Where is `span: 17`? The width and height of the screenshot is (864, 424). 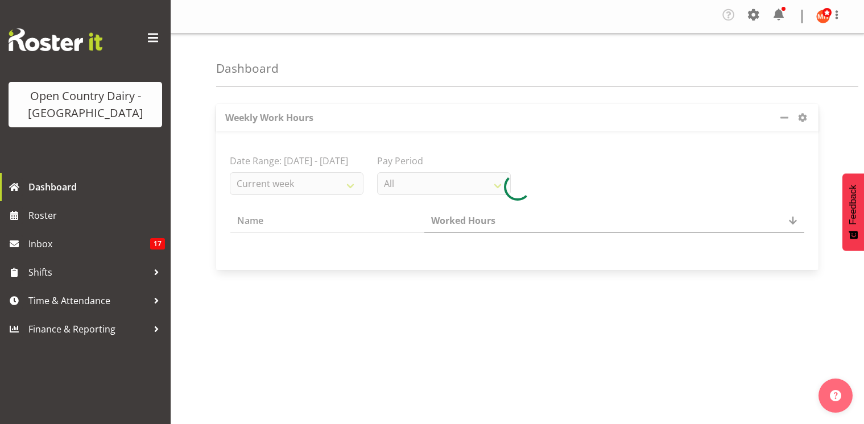 span: 17 is located at coordinates (158, 244).